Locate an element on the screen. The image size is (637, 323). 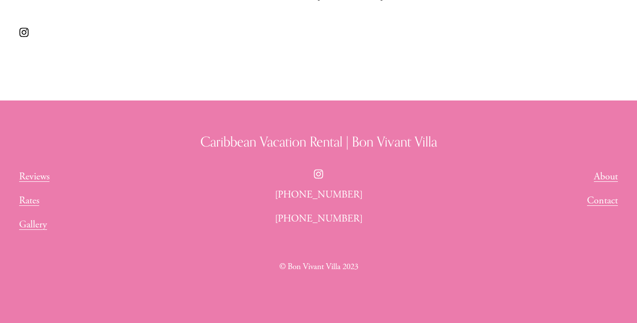
a: Rates is located at coordinates (29, 201).